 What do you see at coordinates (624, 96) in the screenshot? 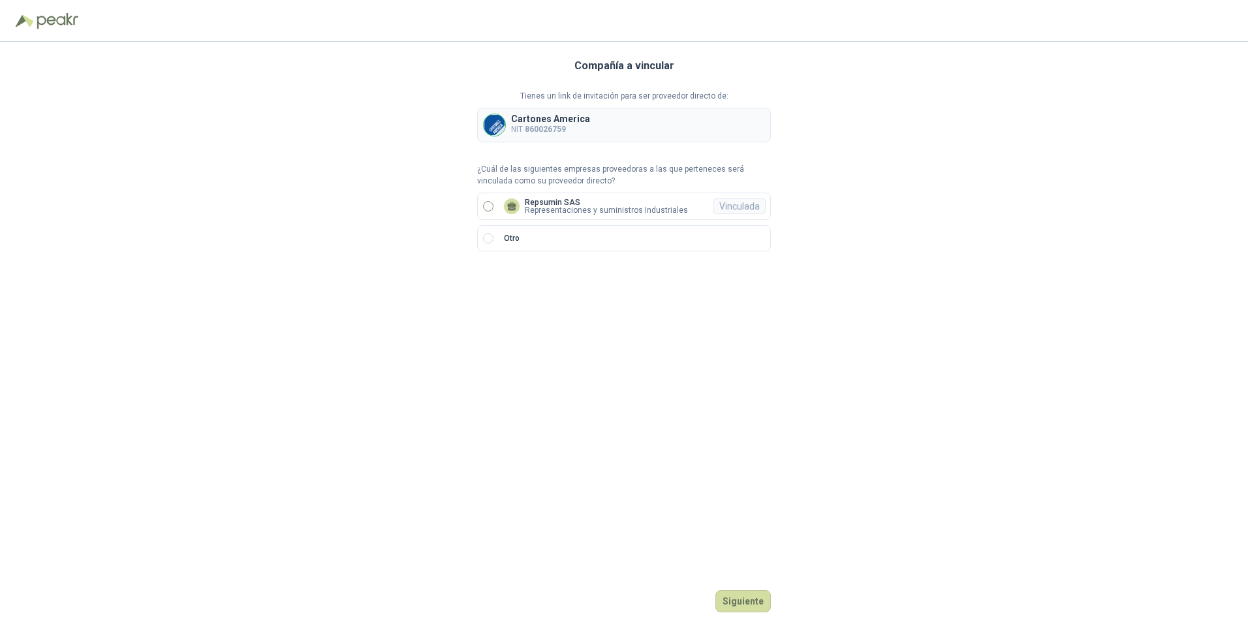
I see `p: Tienes un link de invitación para ser proveedor directo de:` at bounding box center [624, 96].